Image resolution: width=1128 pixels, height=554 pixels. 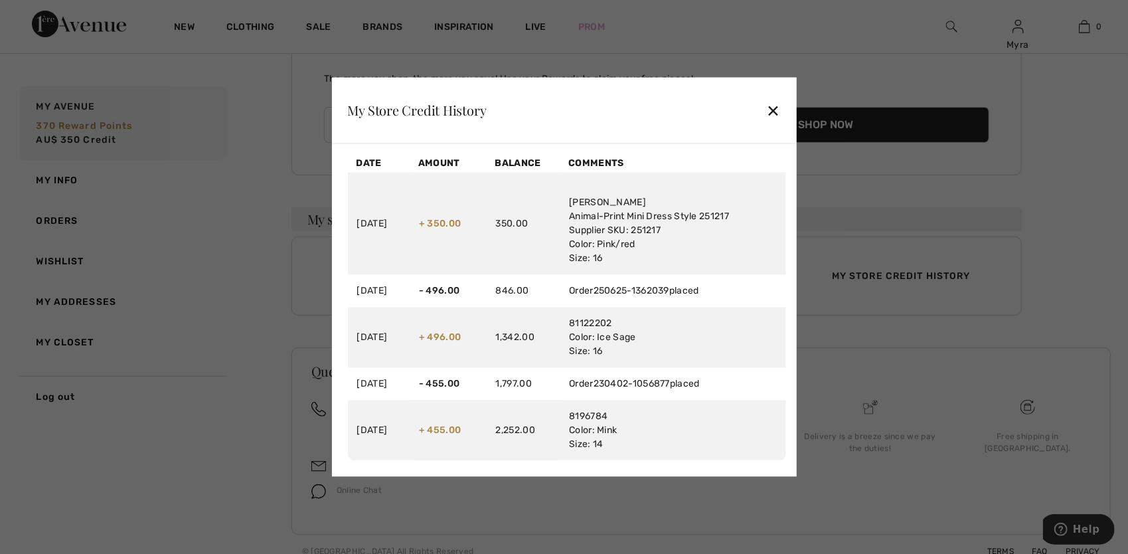 What do you see at coordinates (417, 110) in the screenshot?
I see `div: My Store Credit History` at bounding box center [417, 110].